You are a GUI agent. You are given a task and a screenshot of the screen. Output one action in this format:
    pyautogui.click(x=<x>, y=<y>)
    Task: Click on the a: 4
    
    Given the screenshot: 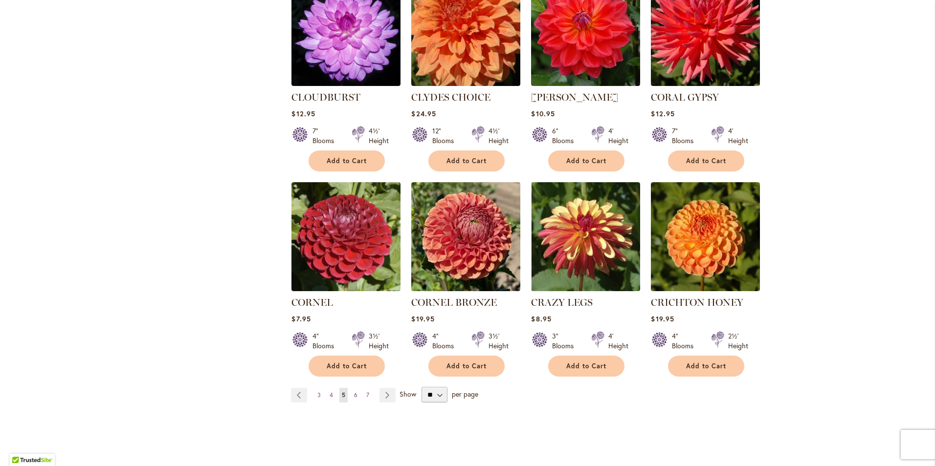 What is the action you would take?
    pyautogui.click(x=331, y=395)
    